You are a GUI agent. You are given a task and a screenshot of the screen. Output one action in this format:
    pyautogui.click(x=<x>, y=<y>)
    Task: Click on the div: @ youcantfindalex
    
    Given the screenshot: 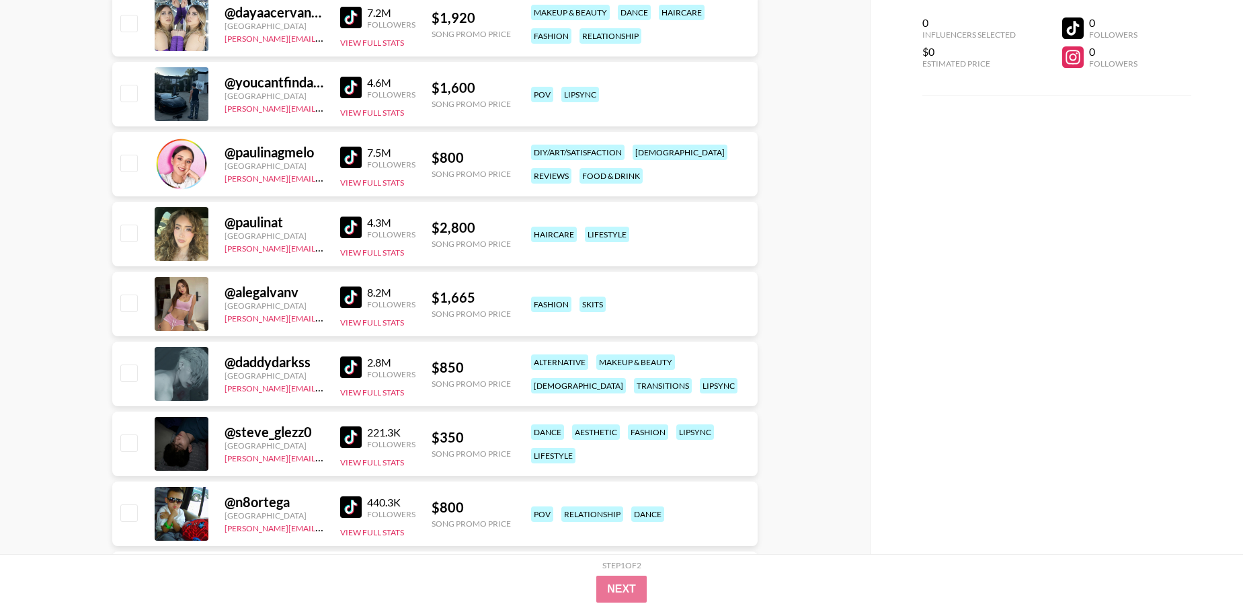 What is the action you would take?
    pyautogui.click(x=274, y=82)
    